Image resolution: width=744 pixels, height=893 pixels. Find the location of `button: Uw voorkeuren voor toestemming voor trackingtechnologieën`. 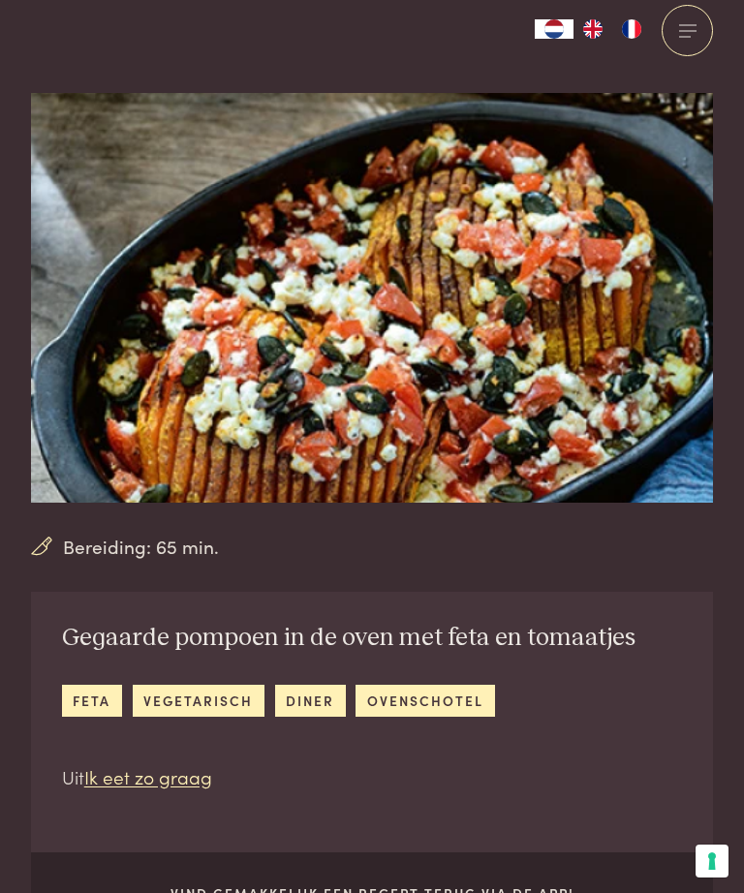

button: Uw voorkeuren voor toestemming voor trackingtechnologieën is located at coordinates (712, 861).